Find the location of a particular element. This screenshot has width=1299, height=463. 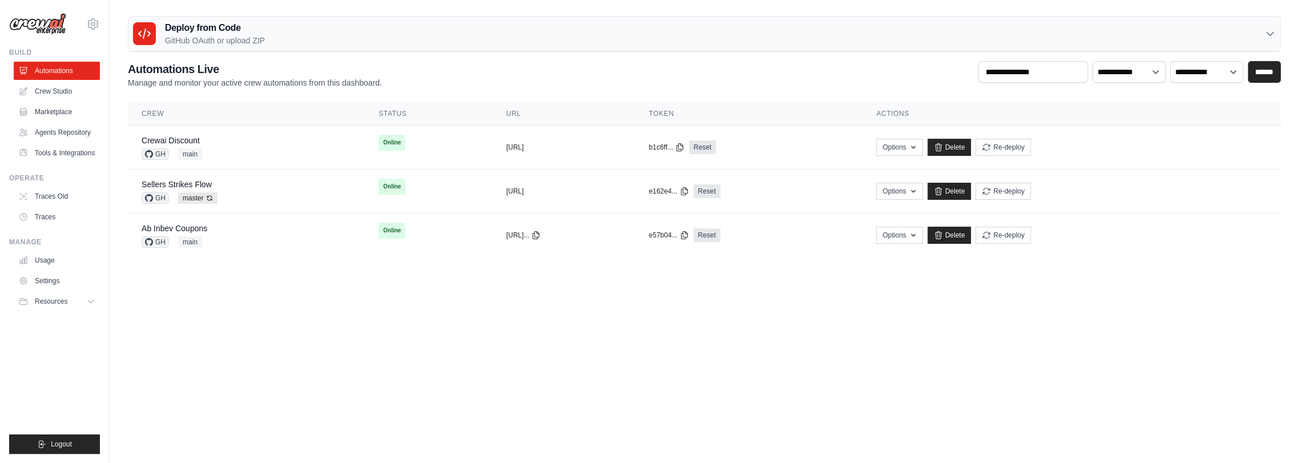

a: Settings is located at coordinates (56, 281).